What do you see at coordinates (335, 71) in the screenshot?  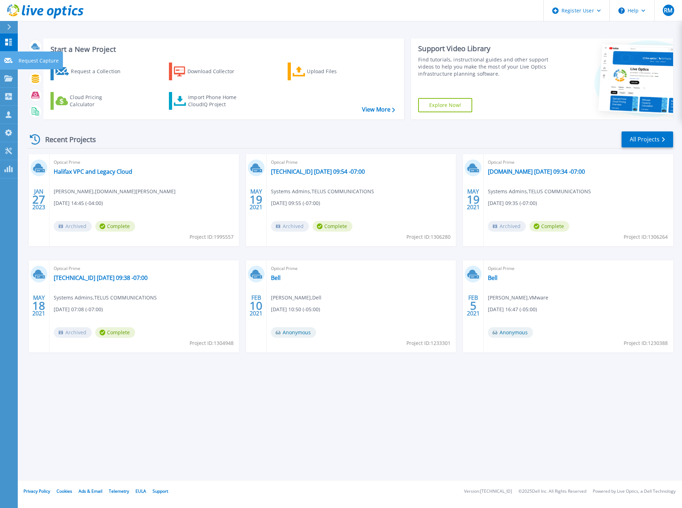 I see `div: Upload Files` at bounding box center [335, 71].